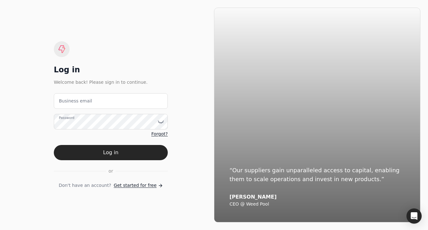 Image resolution: width=428 pixels, height=230 pixels. I want to click on div: “Our suppliers gain unparalleled access to capital, enabling them to scale operations and invest ..., so click(317, 175).